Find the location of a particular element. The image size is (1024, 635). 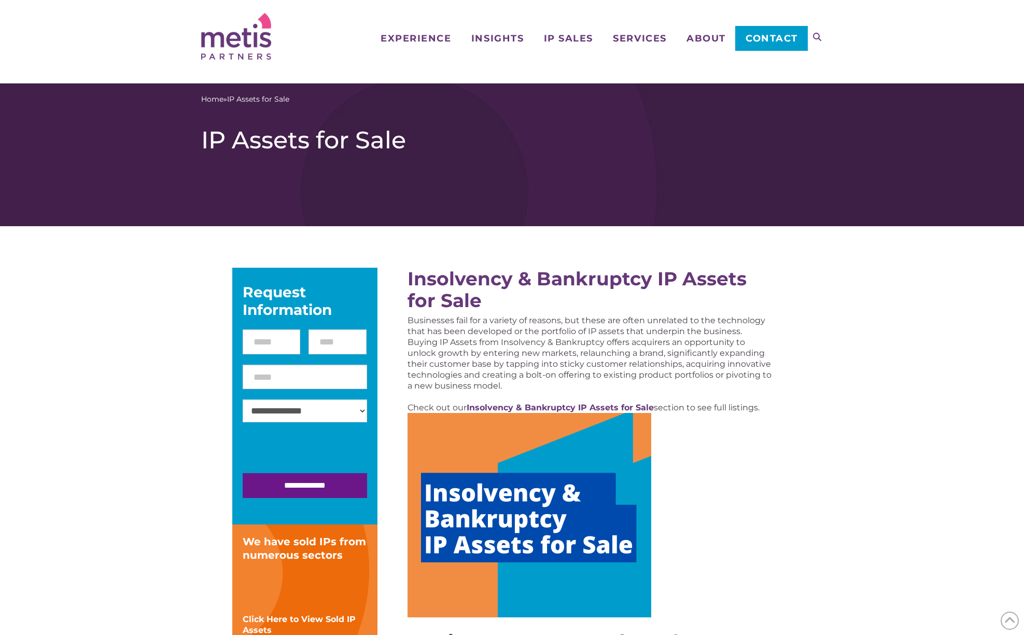

strong: Click Here to View Sold IP Assets is located at coordinates (299, 624).